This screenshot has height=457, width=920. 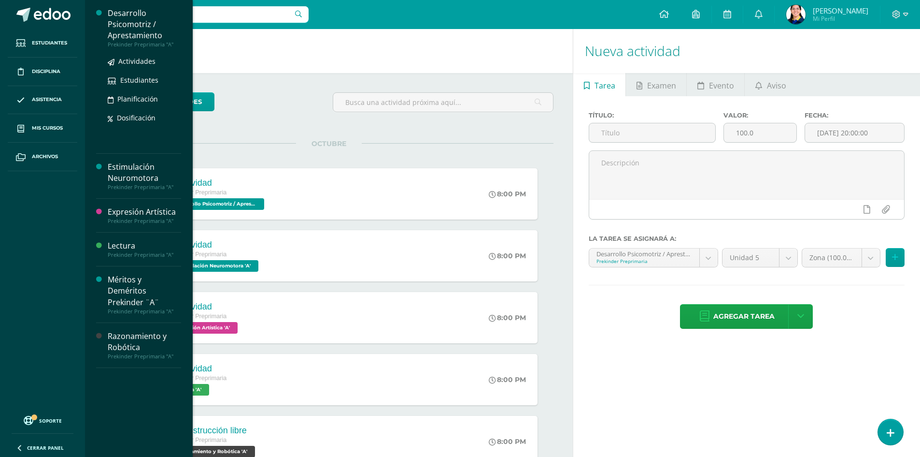 I want to click on label: Valor:, so click(x=761, y=115).